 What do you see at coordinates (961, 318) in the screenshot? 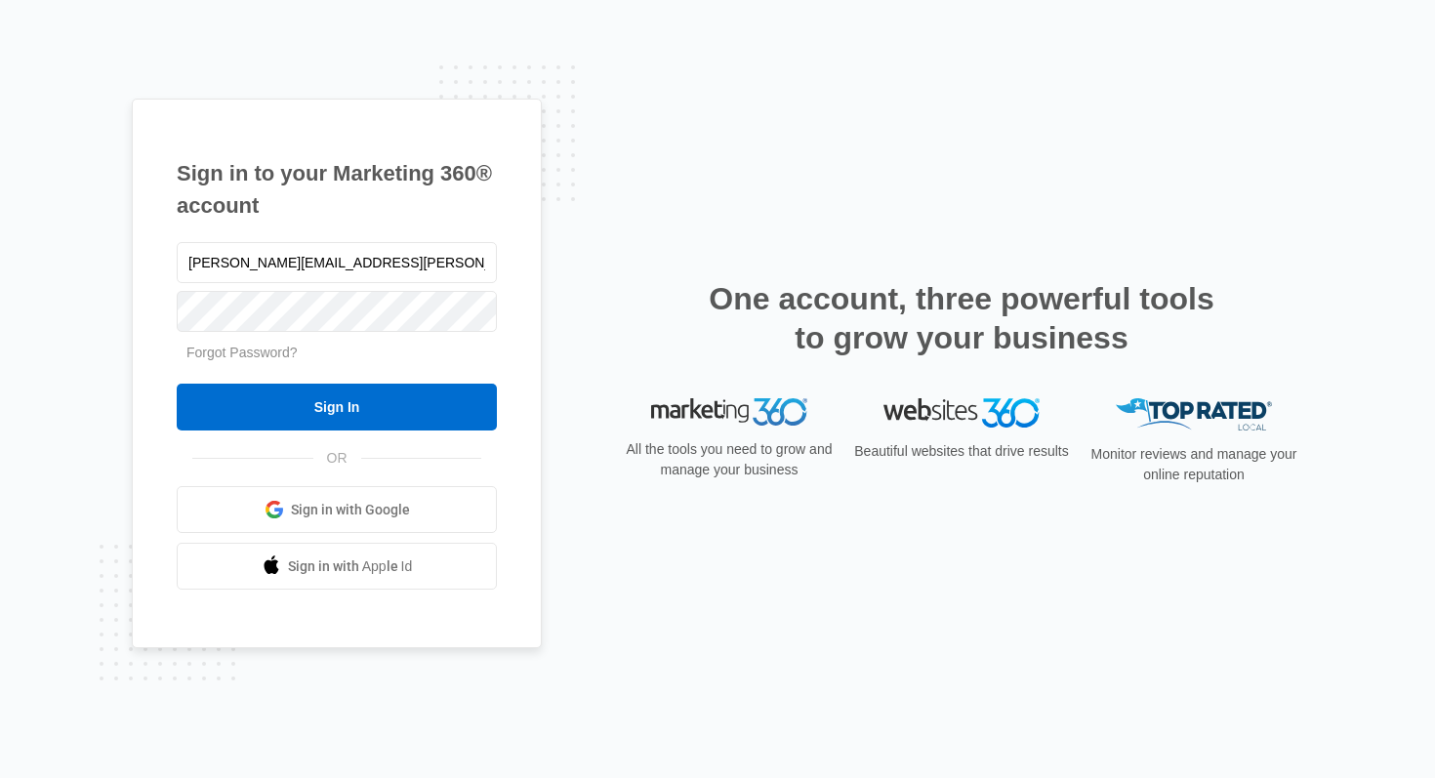
I see `h2: One account, three powerful tools to grow your business` at bounding box center [961, 318].